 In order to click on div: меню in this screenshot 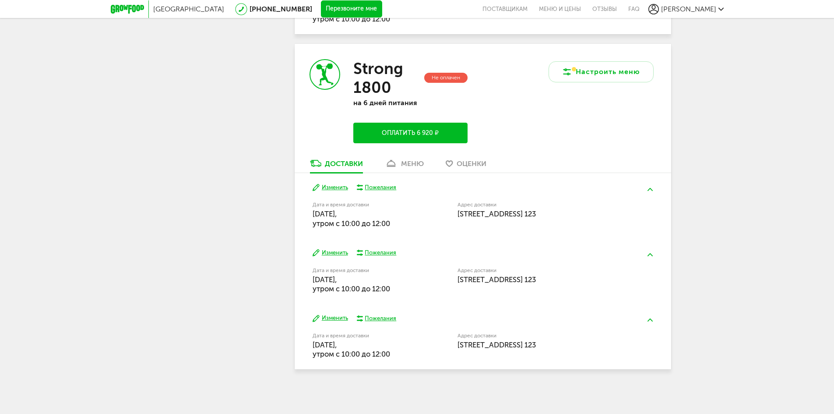, I will do `click(412, 163)`.